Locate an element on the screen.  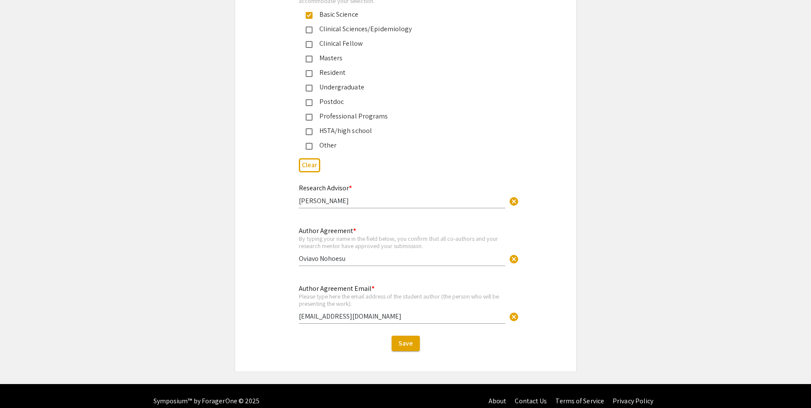
div: Undergraduate is located at coordinates (402, 87).